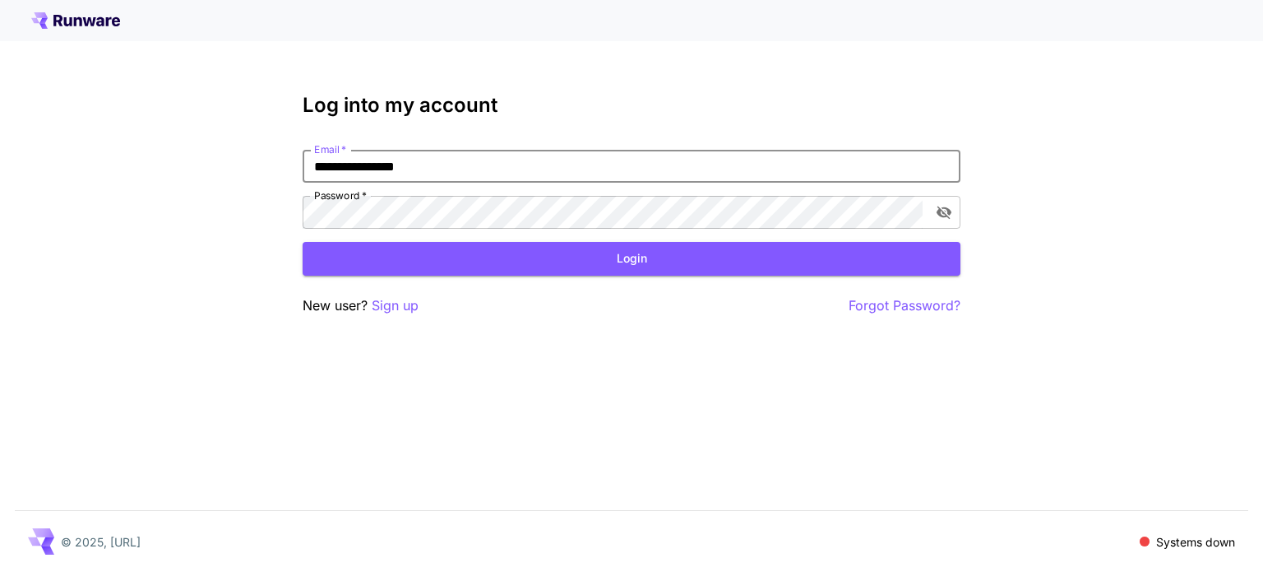 Image resolution: width=1263 pixels, height=572 pixels. I want to click on p: Forgot Password?, so click(905, 305).